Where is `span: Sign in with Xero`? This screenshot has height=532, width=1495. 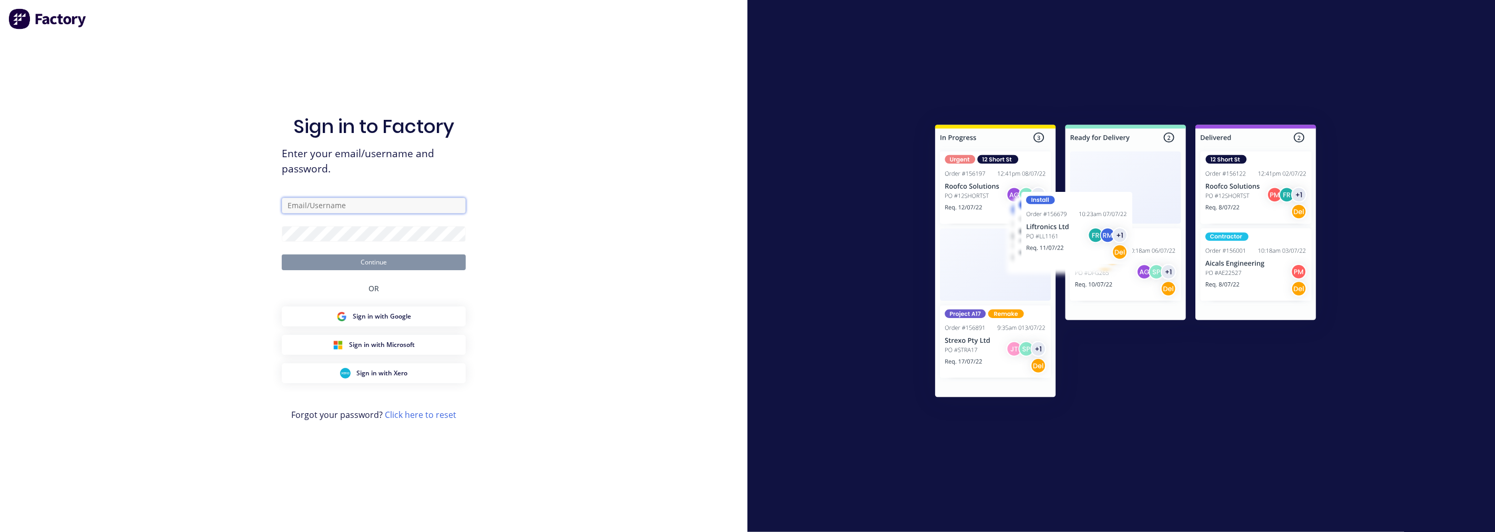 span: Sign in with Xero is located at coordinates (382, 373).